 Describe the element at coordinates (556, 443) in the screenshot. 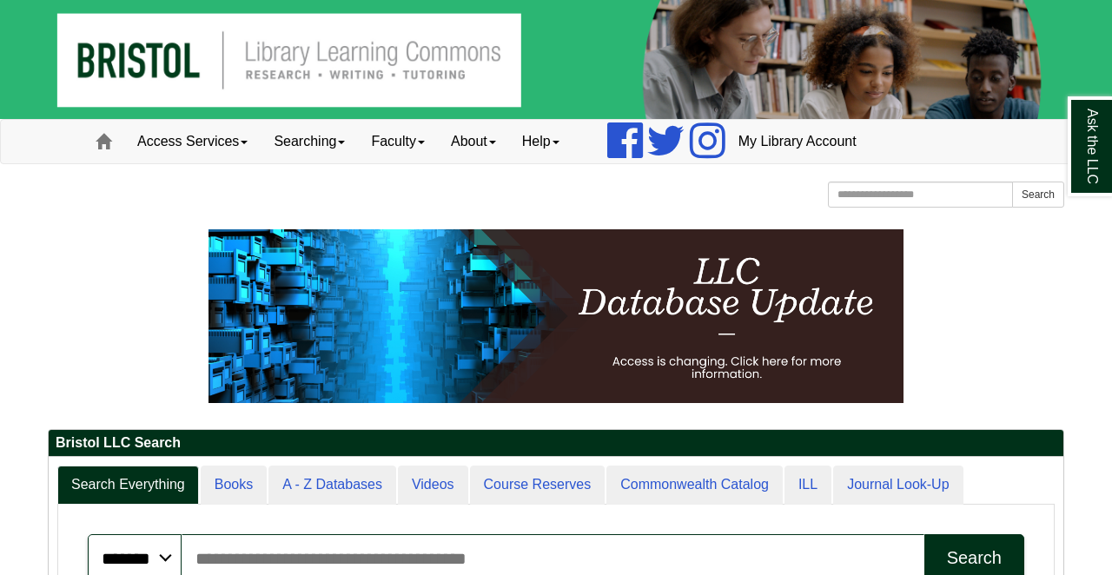

I see `h2: Bristol LLC Search` at that location.